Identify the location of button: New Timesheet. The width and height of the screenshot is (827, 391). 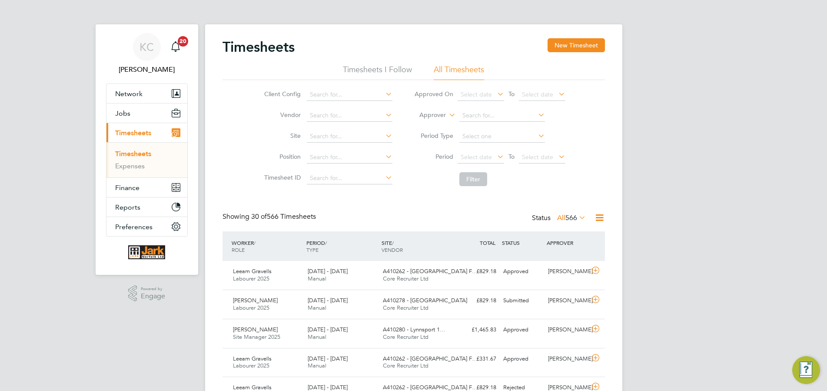
(577, 45).